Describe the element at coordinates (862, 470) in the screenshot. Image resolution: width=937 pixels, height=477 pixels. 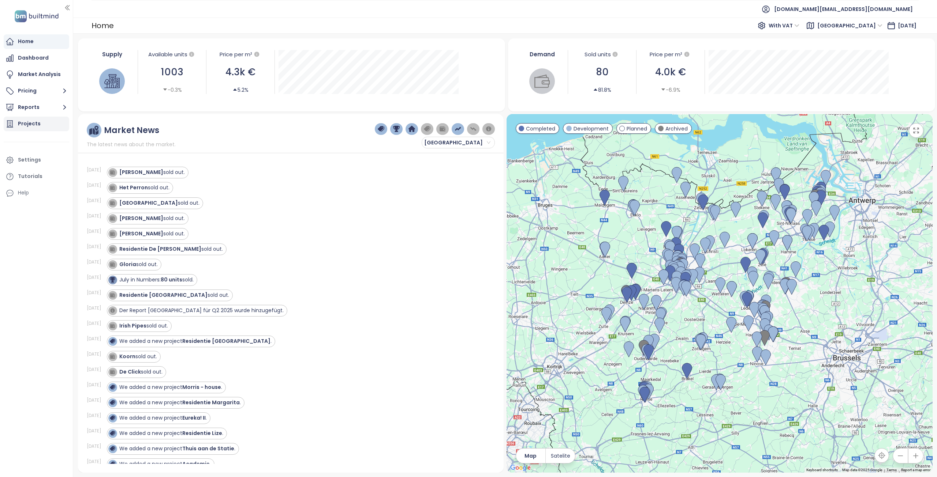
I see `span: Map data ©2025 Google` at that location.